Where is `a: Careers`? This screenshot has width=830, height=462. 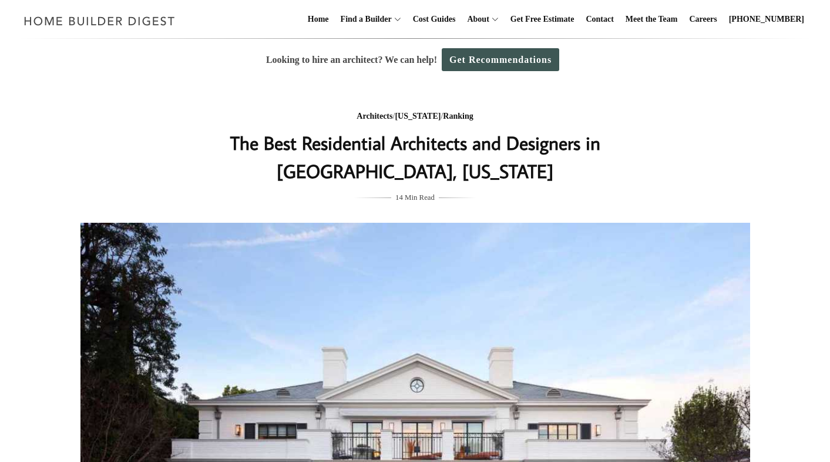
a: Careers is located at coordinates (703, 19).